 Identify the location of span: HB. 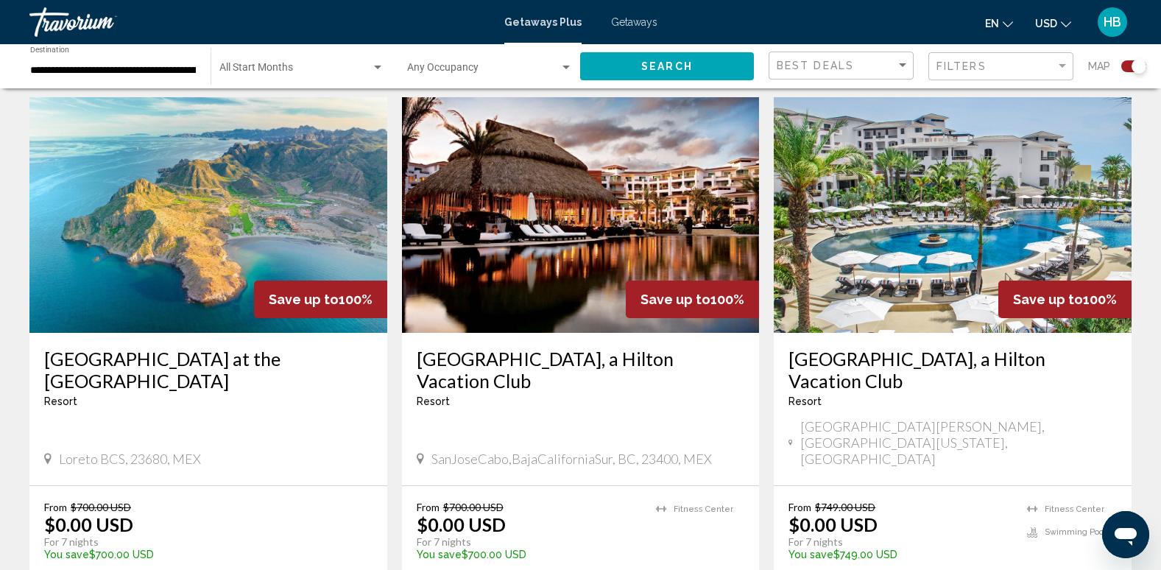
(1112, 22).